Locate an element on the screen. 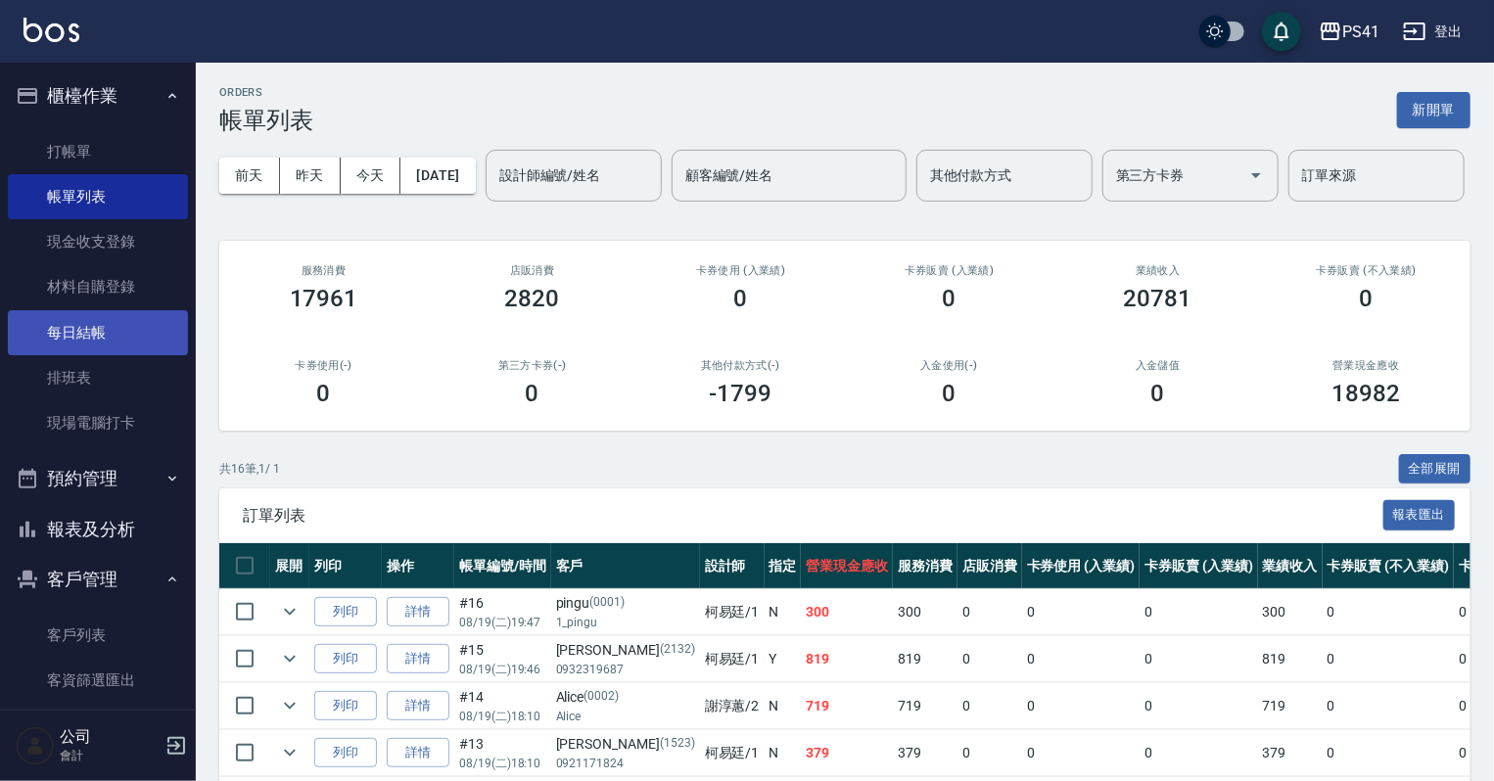 Image resolution: width=1494 pixels, height=781 pixels. div: pingu is located at coordinates (626, 603).